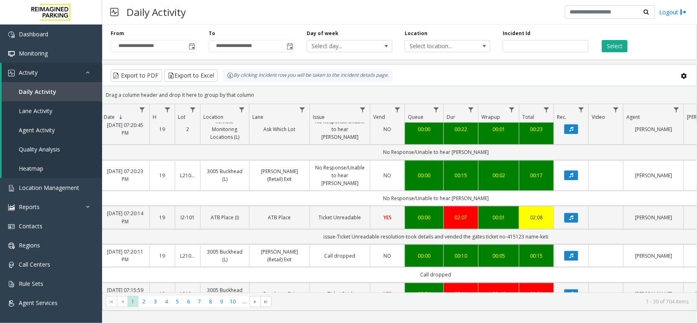  I want to click on span: Location Management, so click(49, 187).